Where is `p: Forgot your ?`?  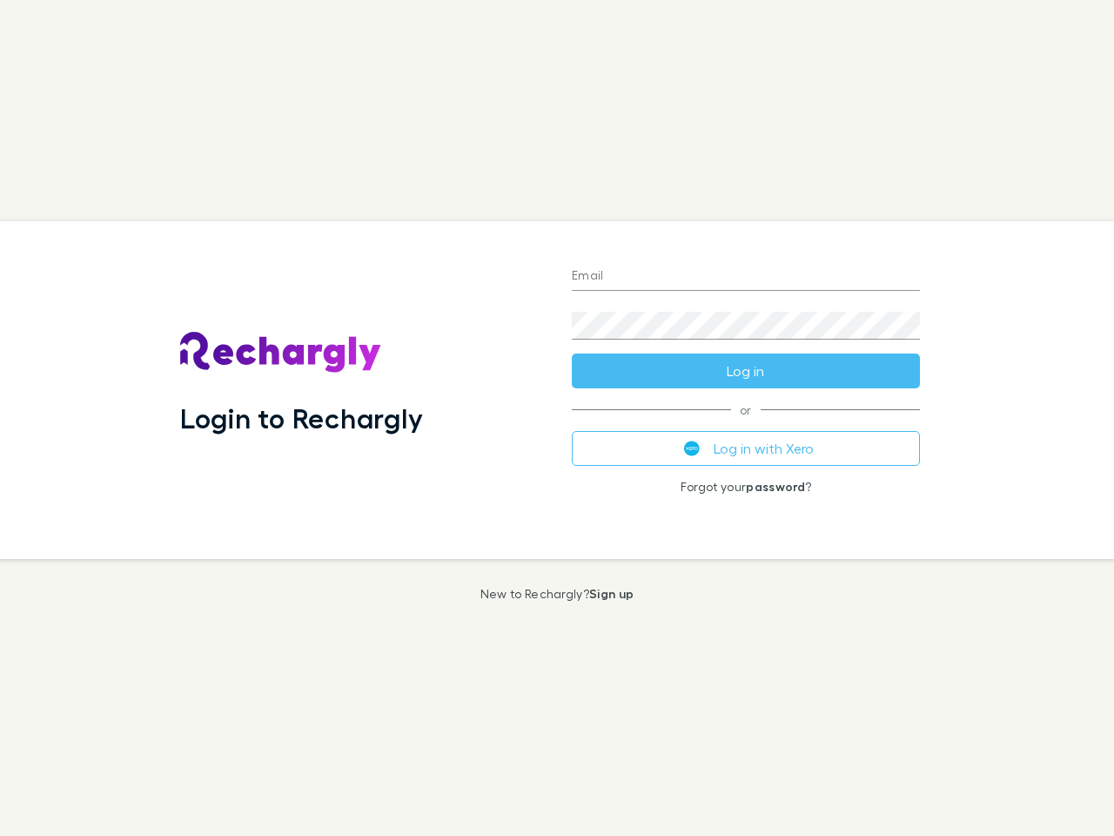
p: Forgot your ? is located at coordinates (746, 487).